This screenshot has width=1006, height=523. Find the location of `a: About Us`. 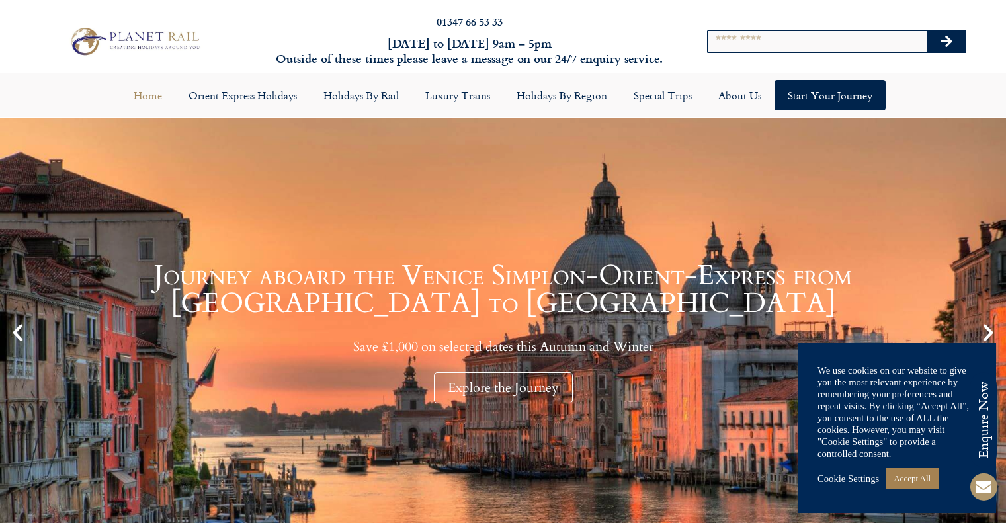

a: About Us is located at coordinates (739, 95).